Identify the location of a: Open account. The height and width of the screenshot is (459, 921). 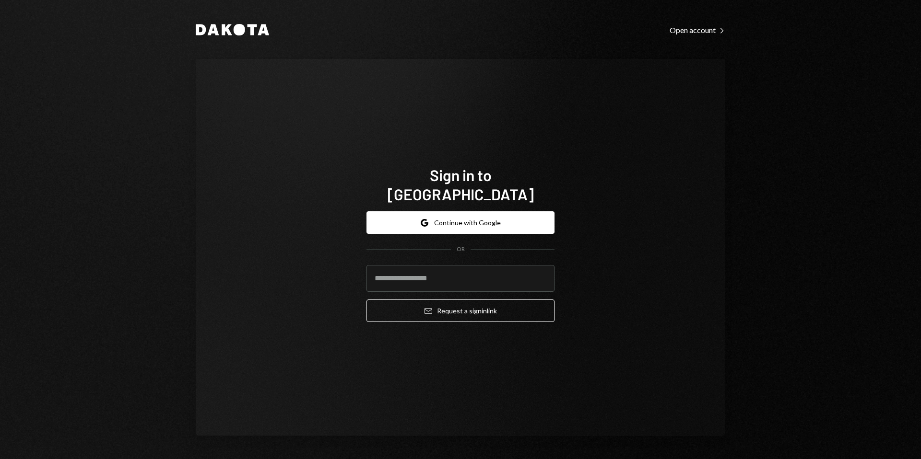
(697, 30).